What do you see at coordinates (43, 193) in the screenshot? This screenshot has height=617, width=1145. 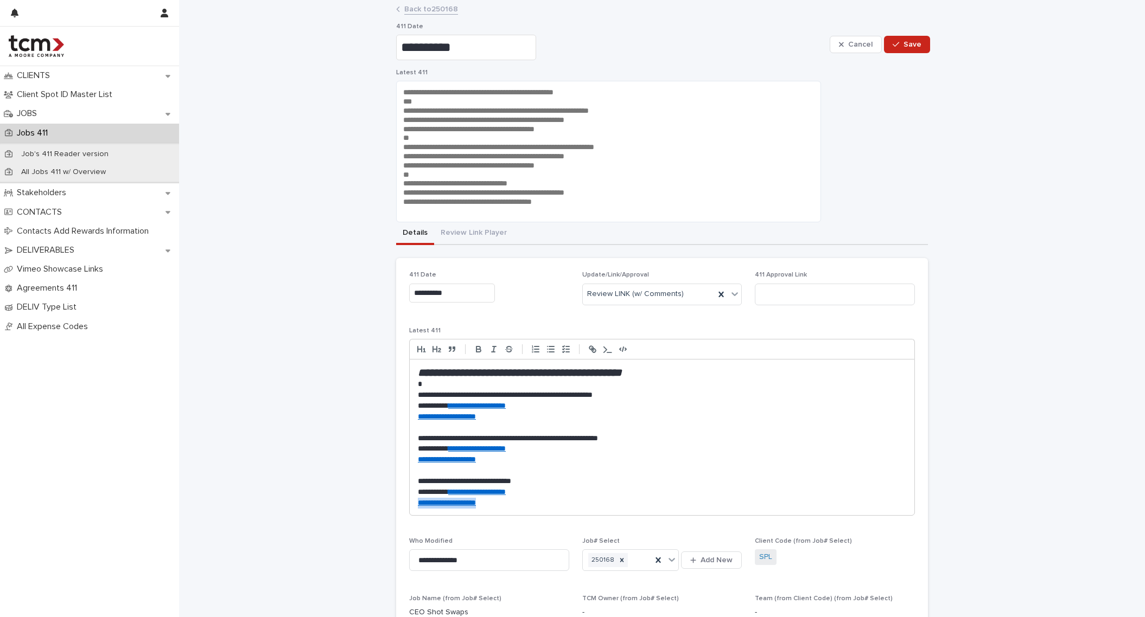 I see `p: Stakeholders` at bounding box center [43, 193].